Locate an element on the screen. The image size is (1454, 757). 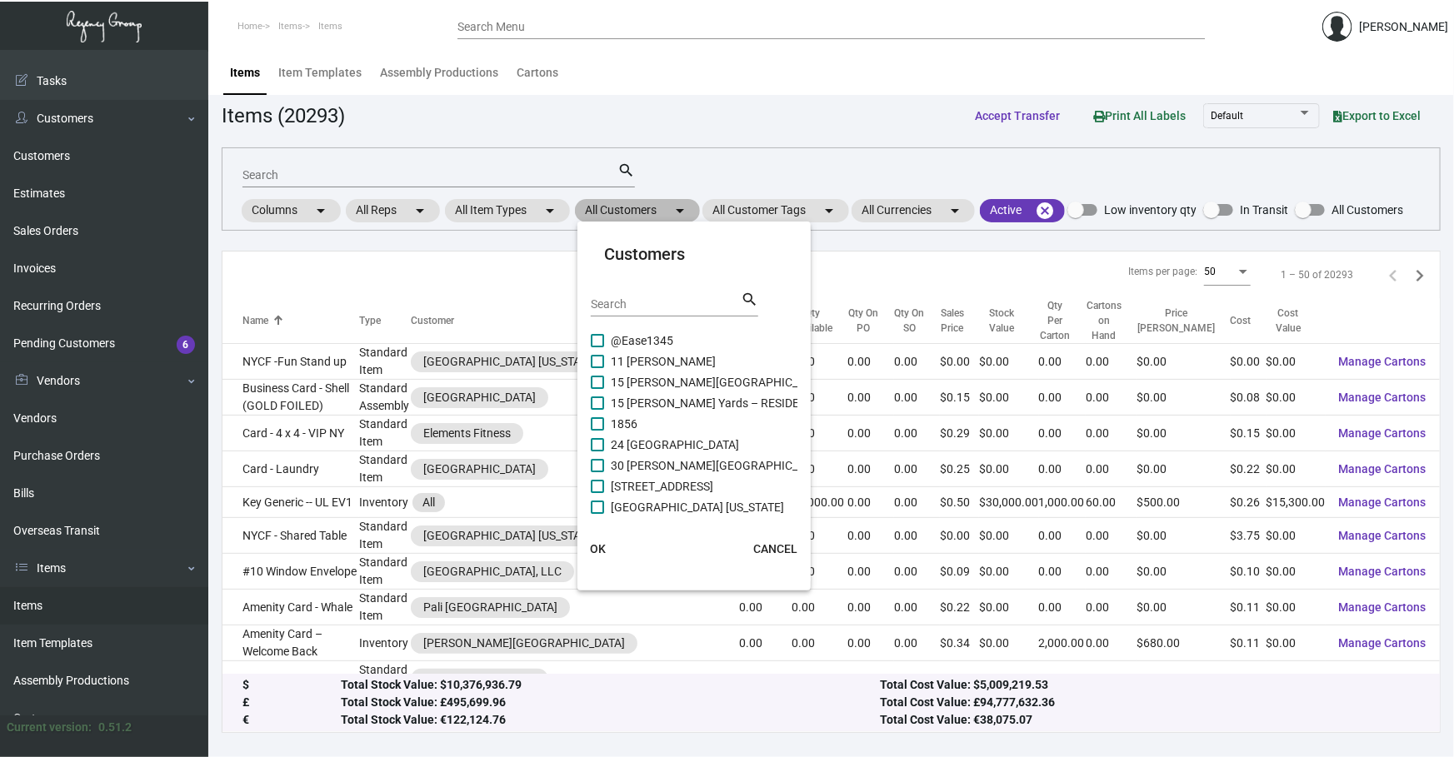
mat-icon: search is located at coordinates (749, 300).